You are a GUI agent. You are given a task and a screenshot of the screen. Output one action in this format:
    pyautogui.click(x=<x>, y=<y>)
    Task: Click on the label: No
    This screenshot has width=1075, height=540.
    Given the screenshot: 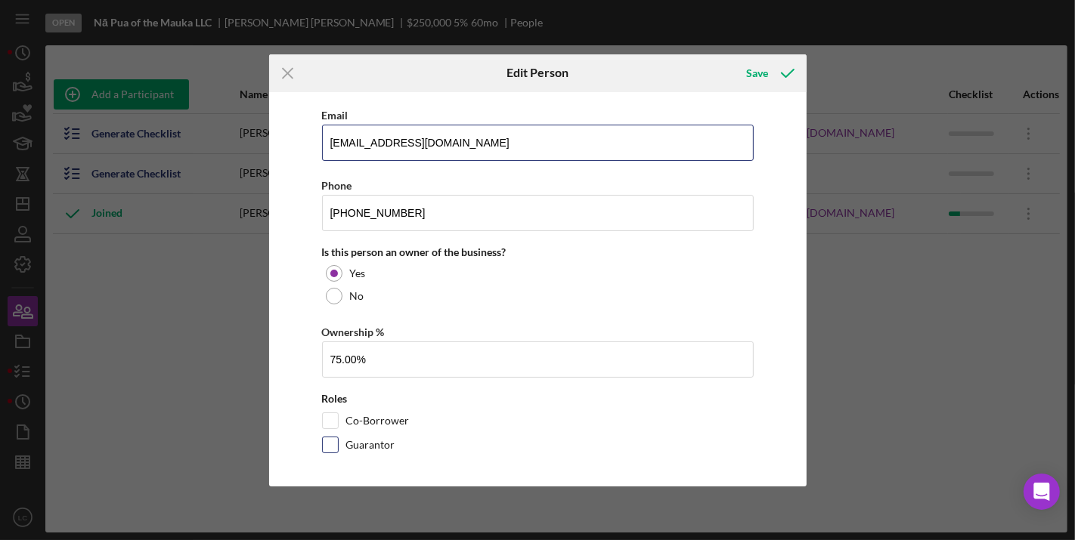 What is the action you would take?
    pyautogui.click(x=357, y=296)
    